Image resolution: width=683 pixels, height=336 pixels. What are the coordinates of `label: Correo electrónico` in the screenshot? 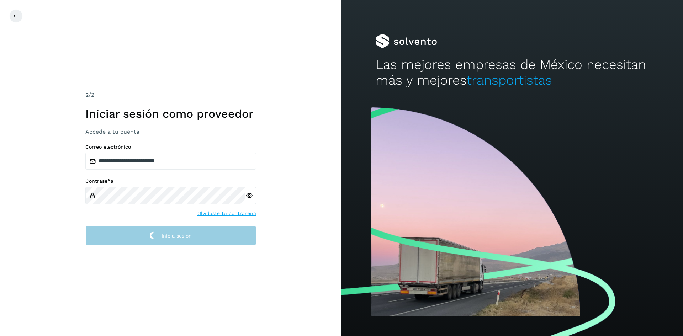 It's located at (171, 147).